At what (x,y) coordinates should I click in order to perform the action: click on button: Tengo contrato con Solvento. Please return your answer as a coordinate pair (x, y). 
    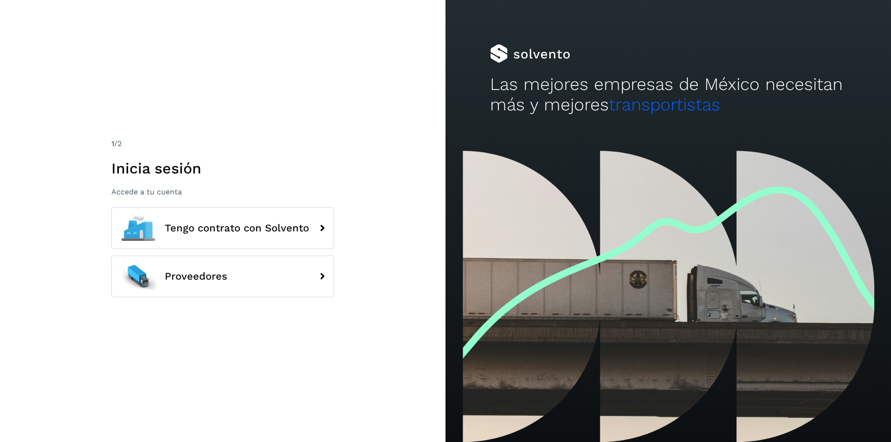
    Looking at the image, I should click on (223, 228).